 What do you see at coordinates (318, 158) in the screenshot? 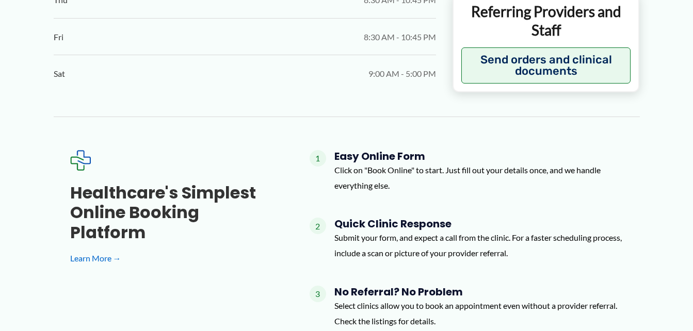
I see `span: 1` at bounding box center [318, 158].